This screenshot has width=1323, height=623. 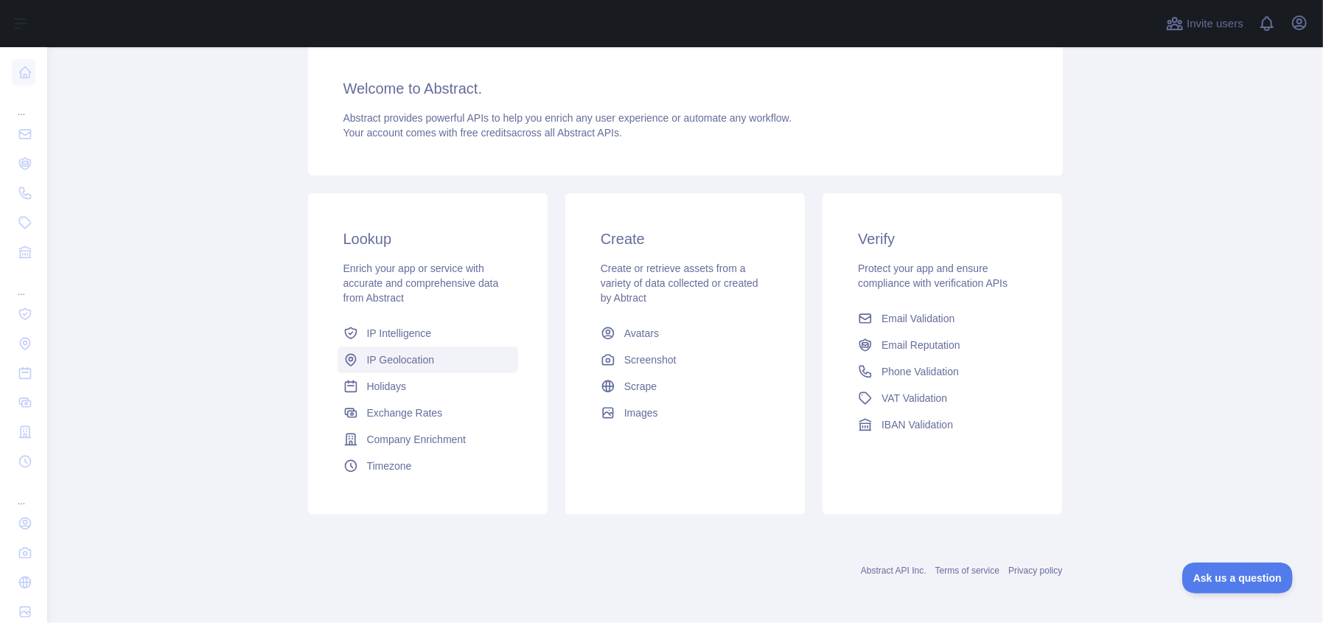 What do you see at coordinates (685, 88) in the screenshot?
I see `h3: Welcome to Abstract.` at bounding box center [685, 88].